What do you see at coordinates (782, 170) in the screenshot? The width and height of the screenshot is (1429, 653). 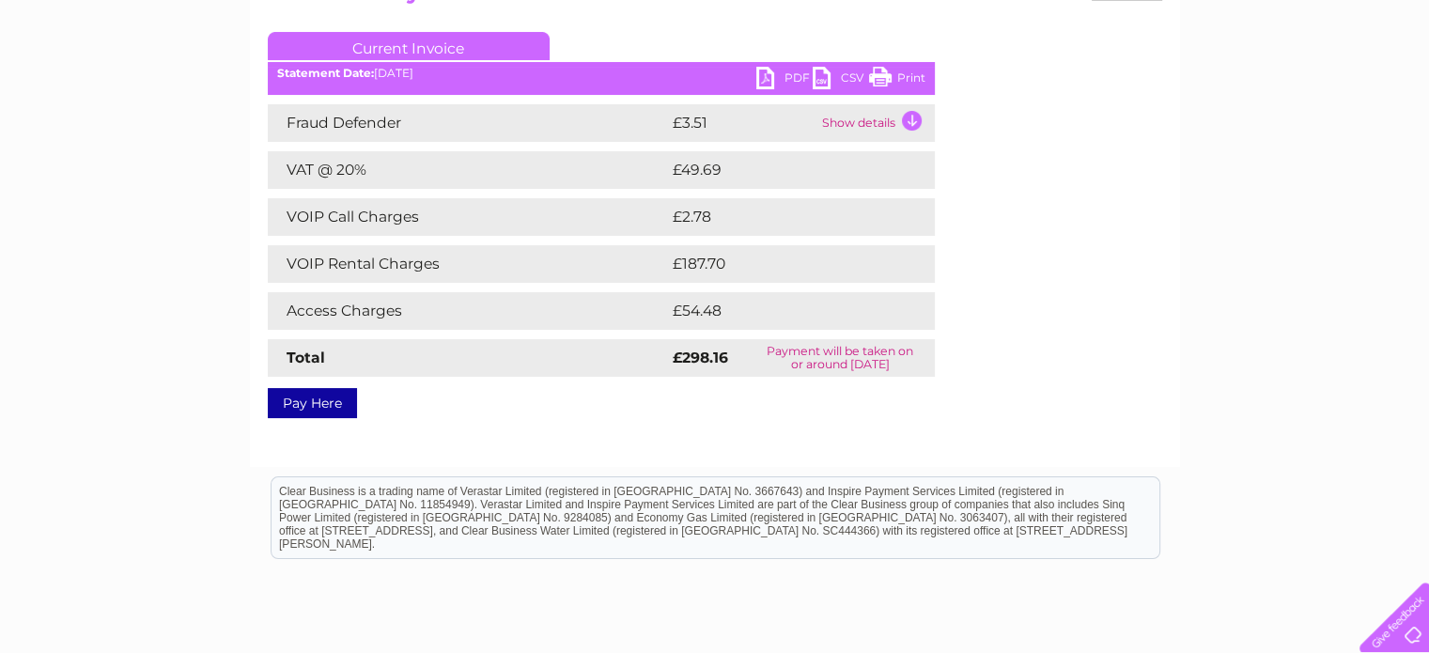 I see `td: £49.69` at bounding box center [782, 170].